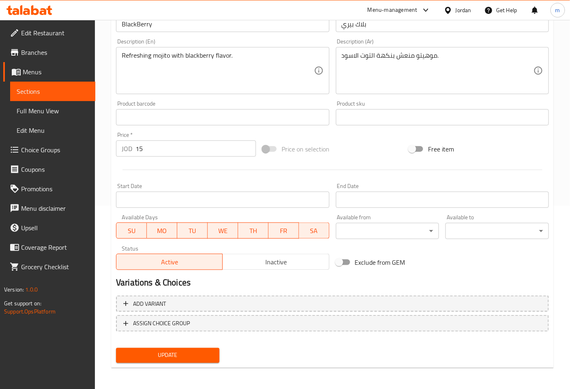  Describe the element at coordinates (131, 230) in the screenshot. I see `span: SU` at that location.